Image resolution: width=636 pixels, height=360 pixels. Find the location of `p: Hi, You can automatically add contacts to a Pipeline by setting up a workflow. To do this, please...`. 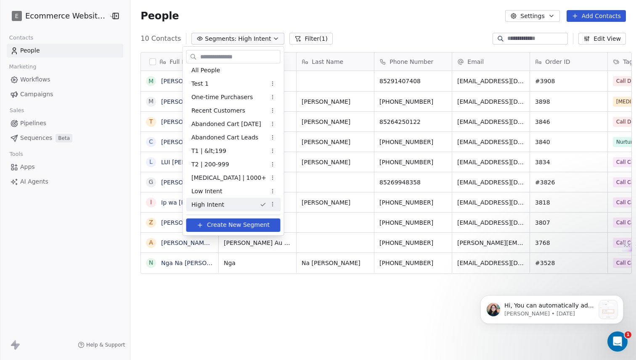

p: Hi, You can automatically add contacts to a Pipeline by setting up a workflow. To do this, please... is located at coordinates (82, 27).